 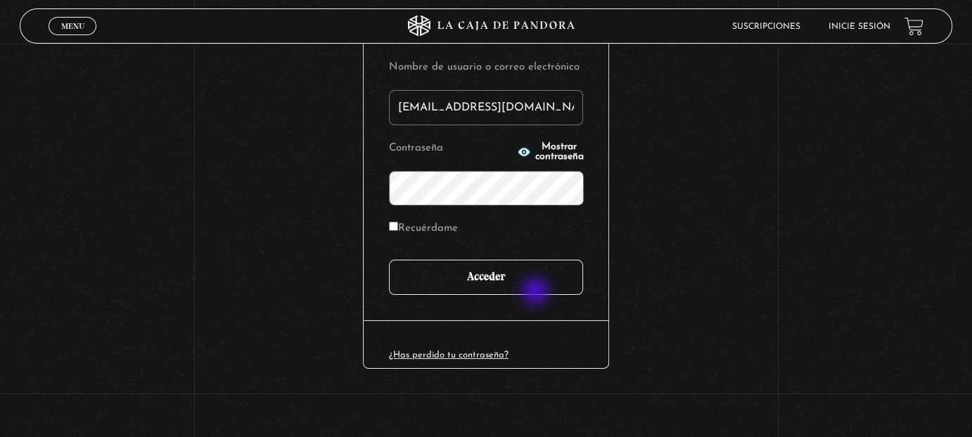 I want to click on span: Cerrar, so click(x=72, y=39).